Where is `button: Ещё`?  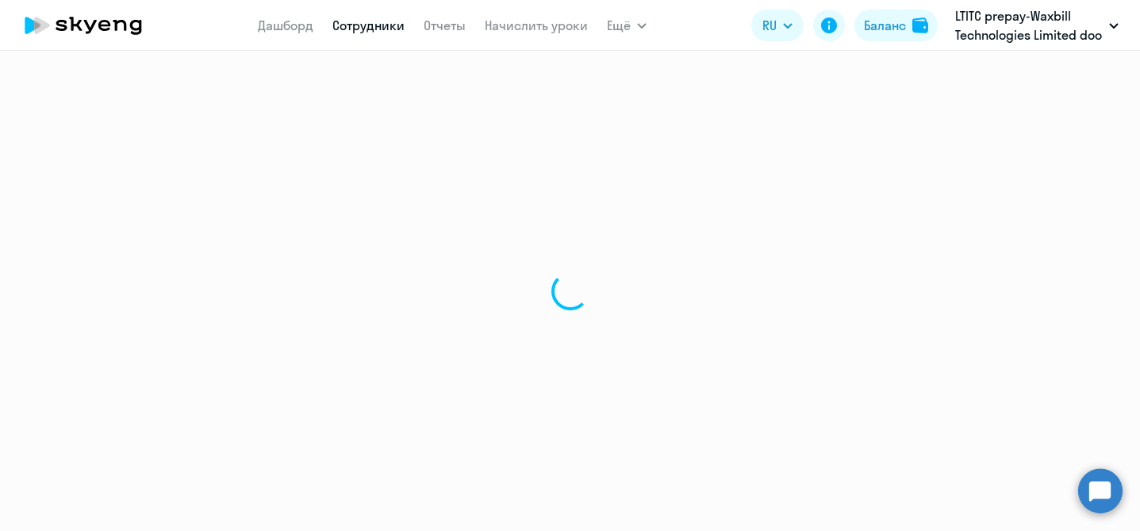
button: Ещё is located at coordinates (627, 25).